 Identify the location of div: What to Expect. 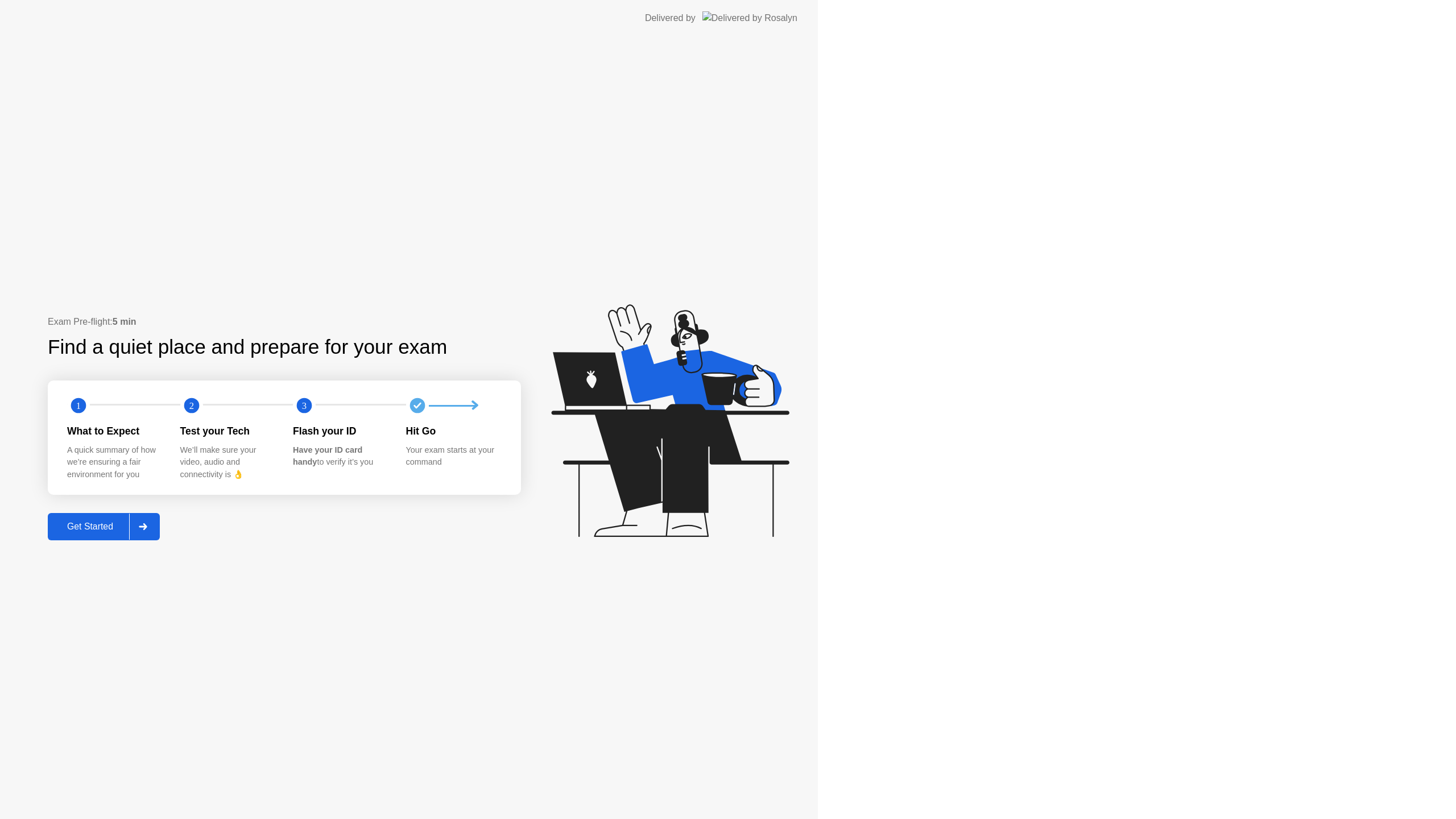
(115, 431).